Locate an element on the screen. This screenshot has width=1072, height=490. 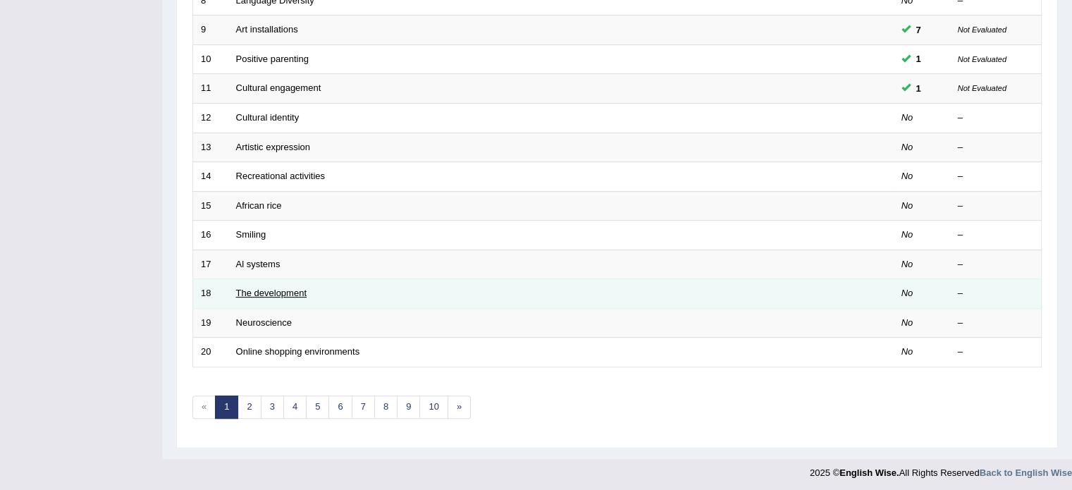
td: 20 is located at coordinates (211, 353).